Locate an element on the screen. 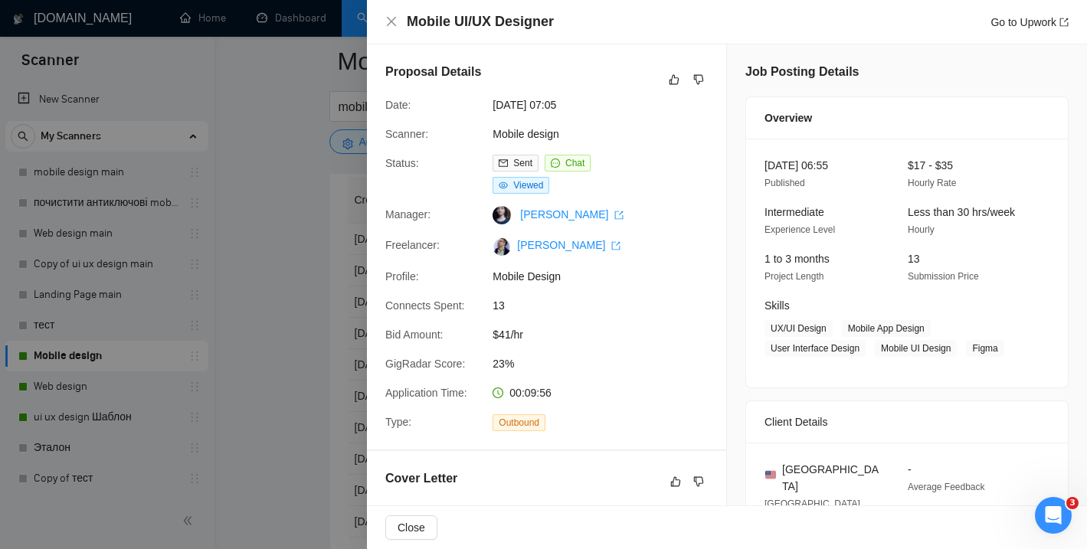 The width and height of the screenshot is (1087, 549). h5: Proposal Details is located at coordinates (433, 72).